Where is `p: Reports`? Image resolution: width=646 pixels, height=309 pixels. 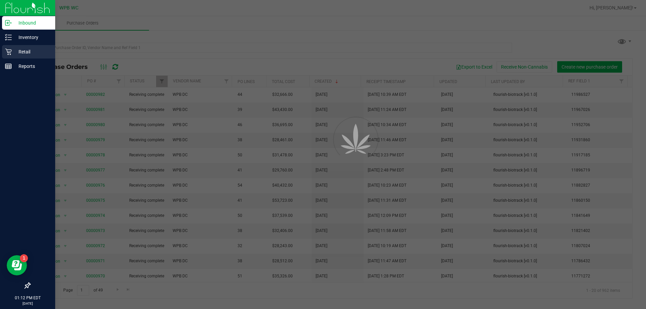 p: Reports is located at coordinates (32, 66).